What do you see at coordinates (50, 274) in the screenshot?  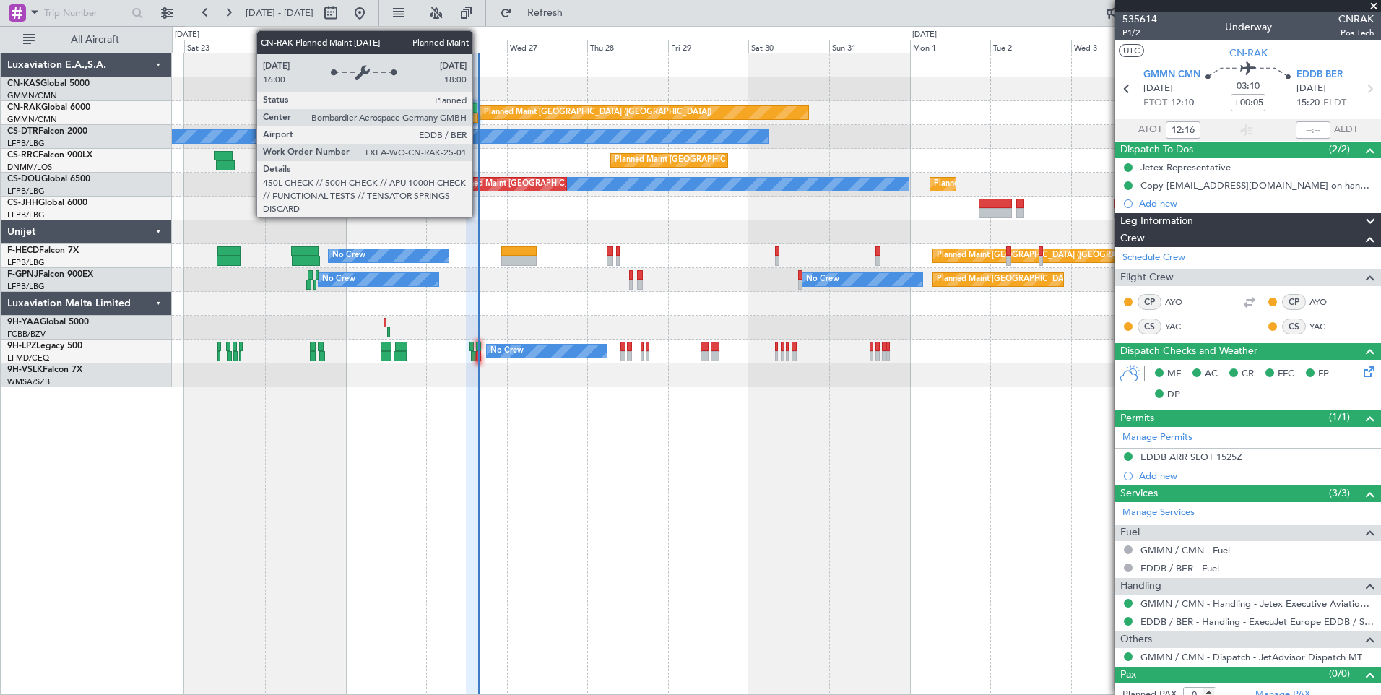 I see `a: F-GPNJFalcon 900EX` at bounding box center [50, 274].